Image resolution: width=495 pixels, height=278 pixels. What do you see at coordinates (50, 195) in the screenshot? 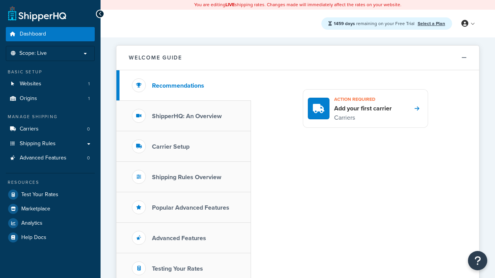
I see `a: Test Your Rates` at bounding box center [50, 195].